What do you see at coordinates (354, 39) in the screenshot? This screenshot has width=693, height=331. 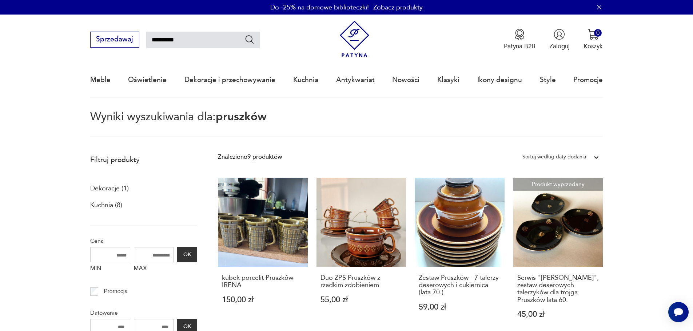 I see `img: Patyna - sklep z meblami i dekoracjami vintage` at bounding box center [354, 39].